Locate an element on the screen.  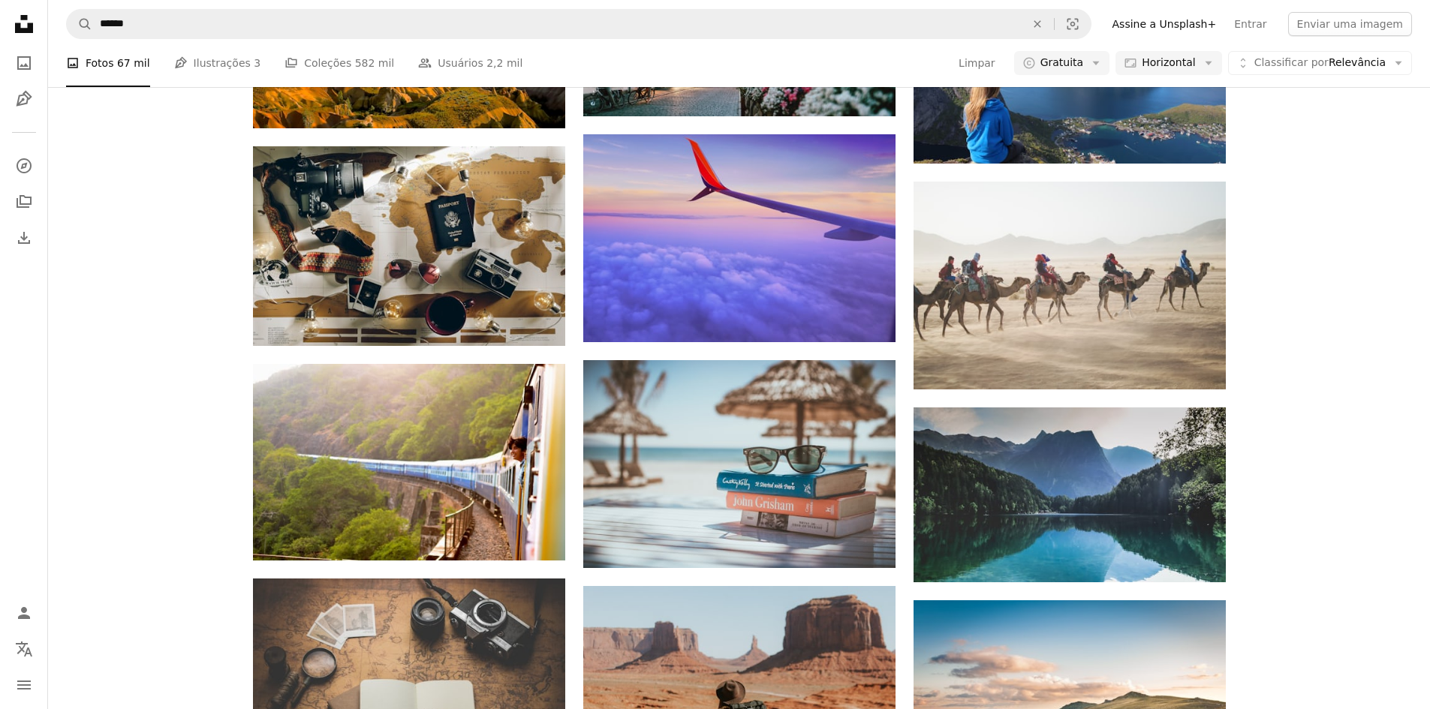
button: Horizontal is located at coordinates (1168, 63).